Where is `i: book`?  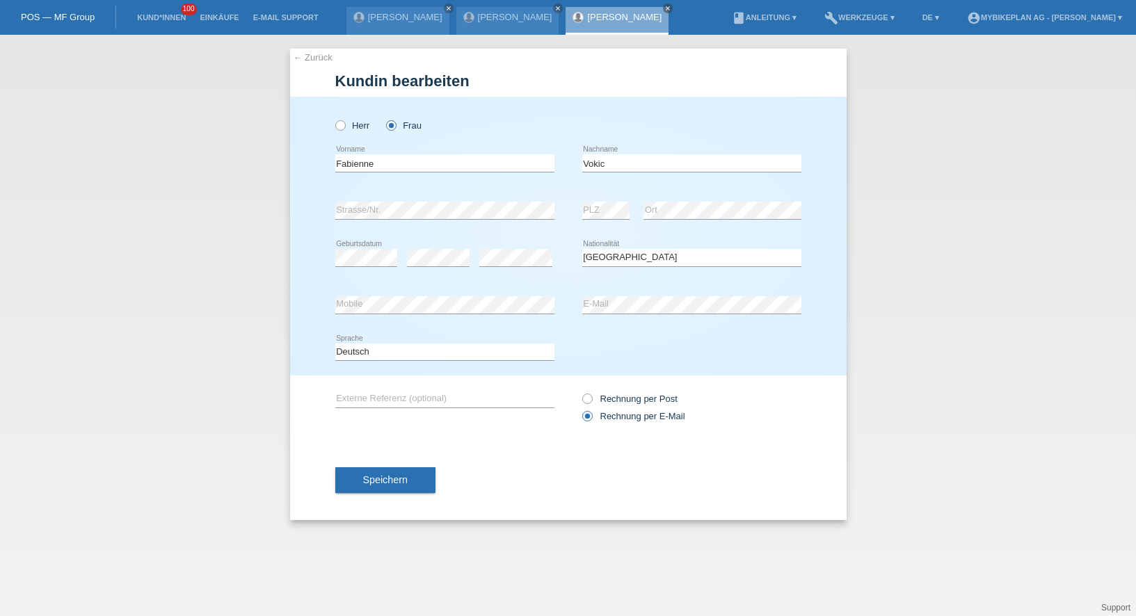
i: book is located at coordinates (739, 18).